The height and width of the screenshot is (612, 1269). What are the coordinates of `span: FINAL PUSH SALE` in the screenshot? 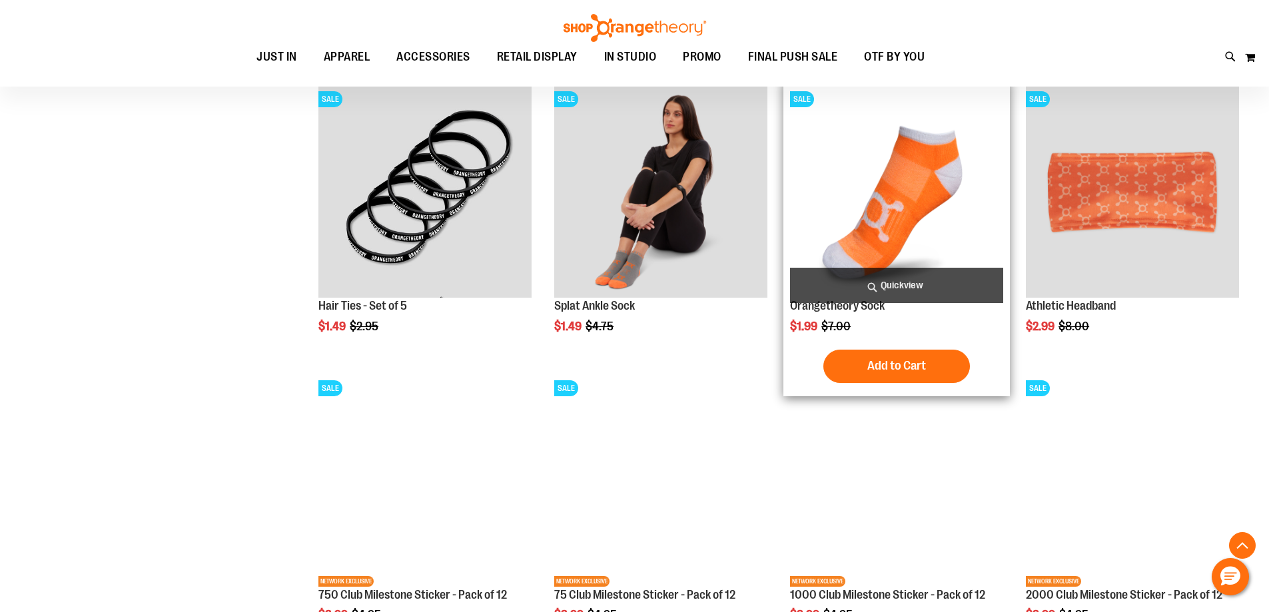 It's located at (792, 57).